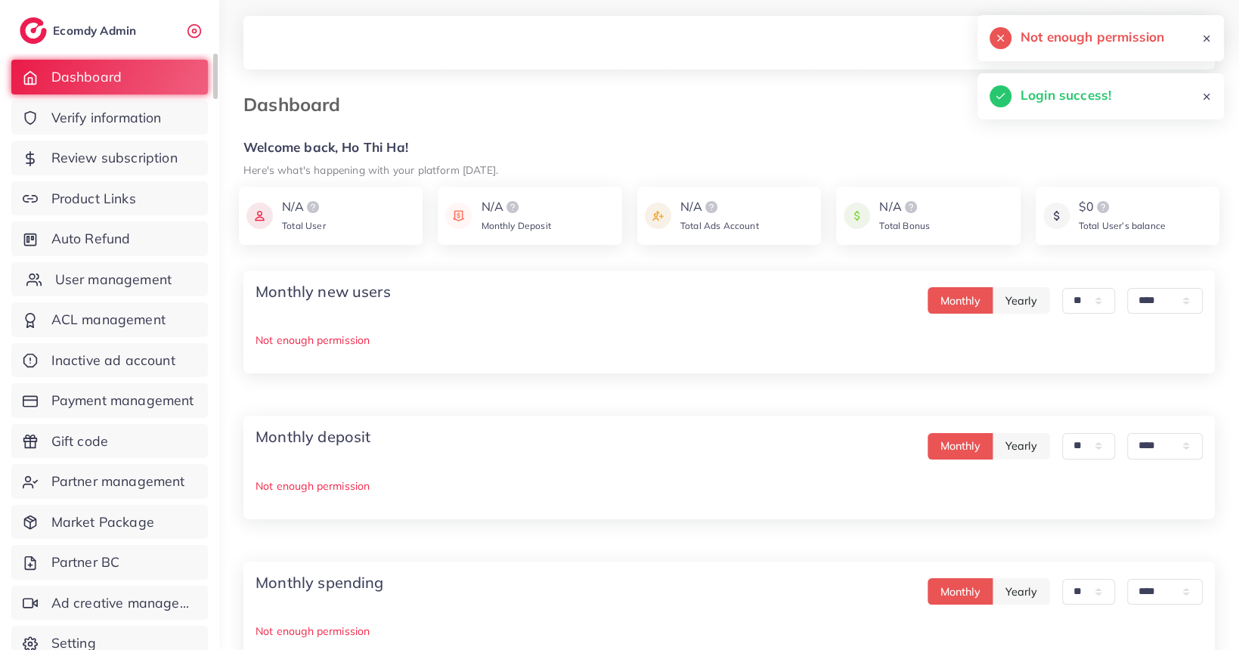  I want to click on span: Total Bonus, so click(904, 225).